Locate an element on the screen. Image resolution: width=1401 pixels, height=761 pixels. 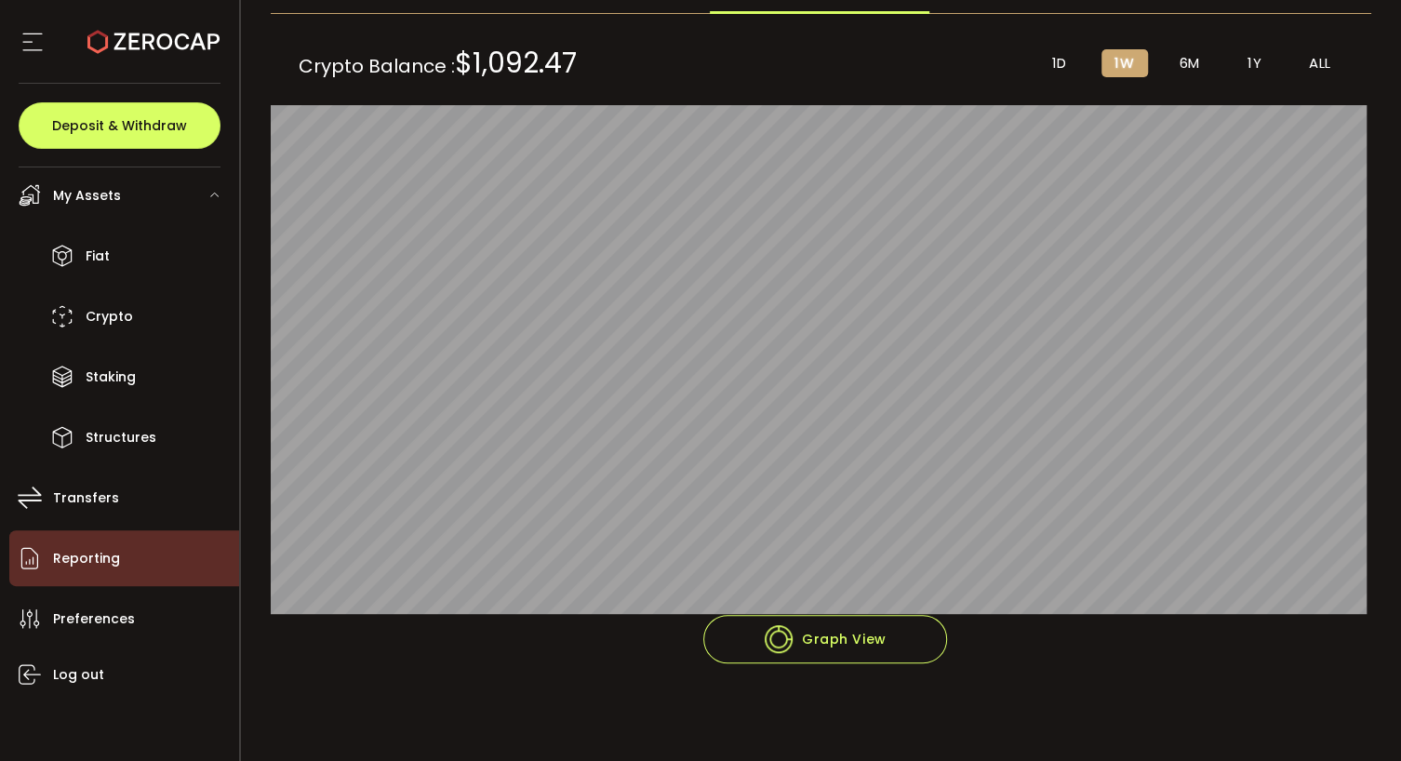
span: Reporting is located at coordinates (87, 558).